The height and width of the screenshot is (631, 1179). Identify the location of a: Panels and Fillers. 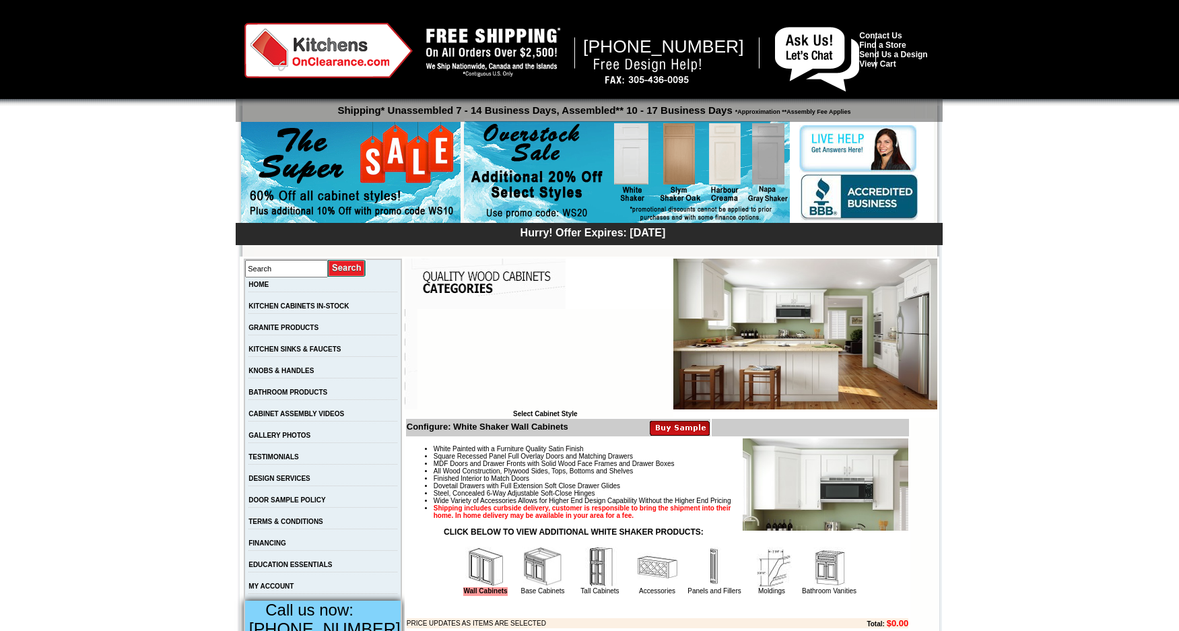
(713, 590).